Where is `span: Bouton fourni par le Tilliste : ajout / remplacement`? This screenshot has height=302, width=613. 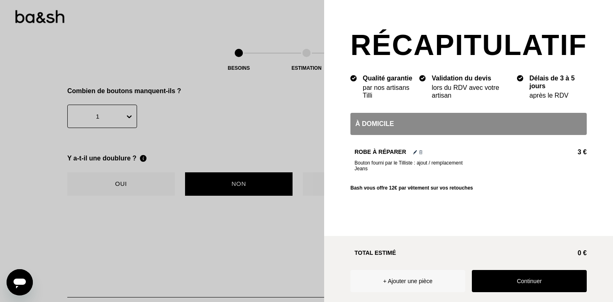
span: Bouton fourni par le Tilliste : ajout / remplacement is located at coordinates (470, 163).